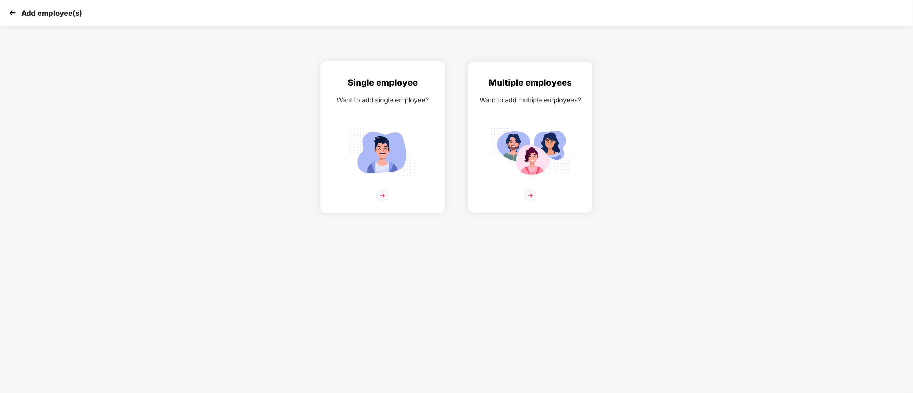  Describe the element at coordinates (383, 83) in the screenshot. I see `div: Single employee` at that location.